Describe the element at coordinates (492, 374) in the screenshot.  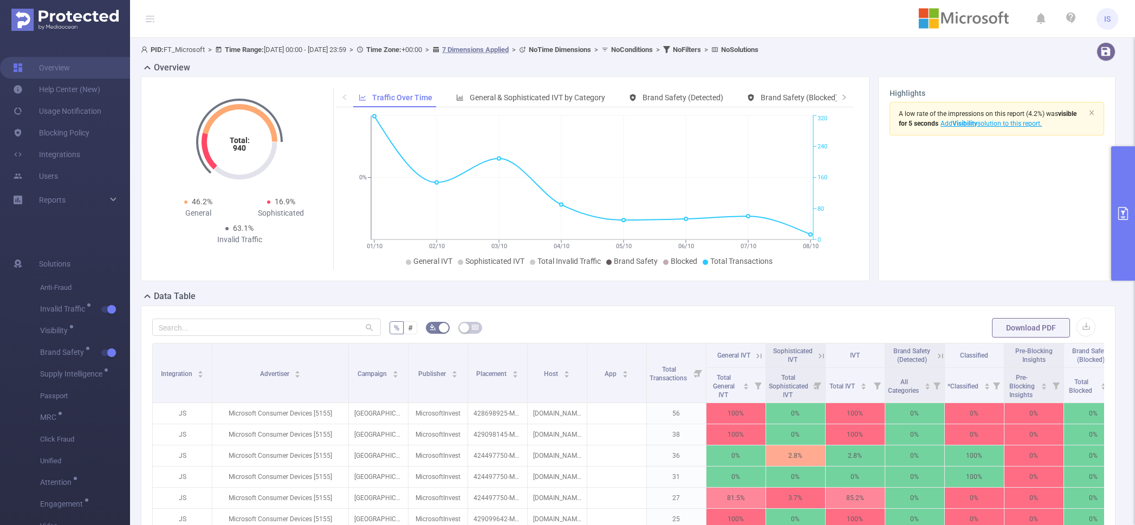
I see `span: Placement` at that location.